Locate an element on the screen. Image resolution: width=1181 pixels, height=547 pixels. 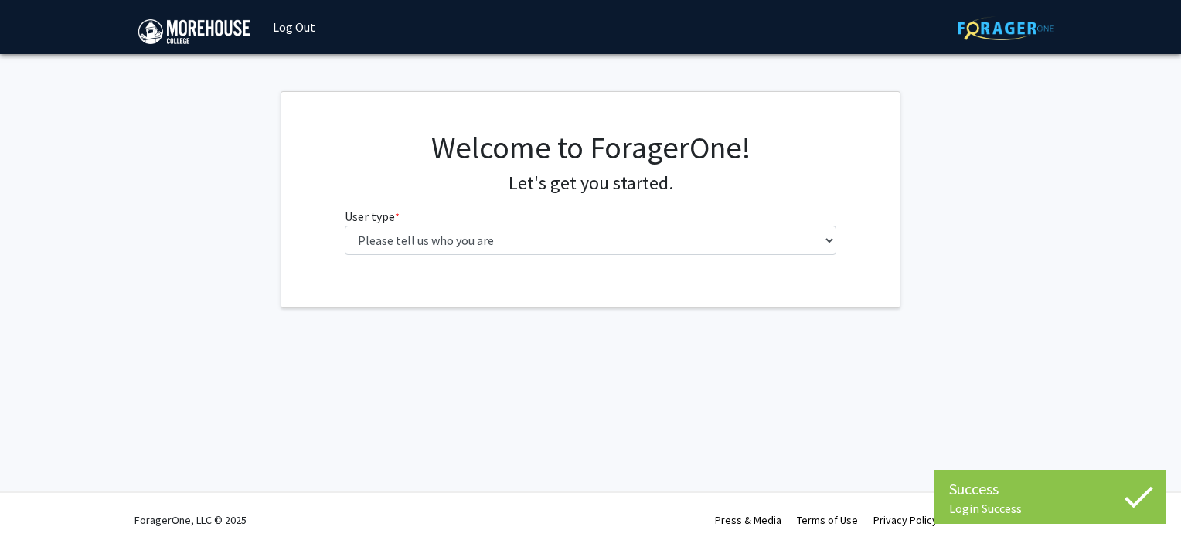
label: User type is located at coordinates (372, 216).